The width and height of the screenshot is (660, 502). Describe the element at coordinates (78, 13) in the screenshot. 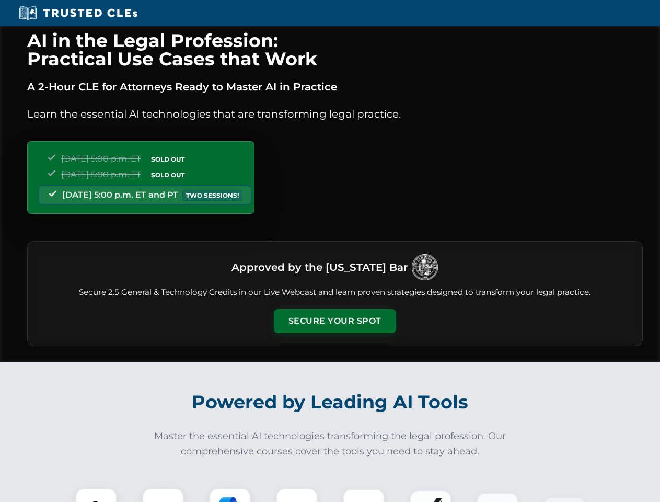

I see `img: Trusted CLEs` at that location.